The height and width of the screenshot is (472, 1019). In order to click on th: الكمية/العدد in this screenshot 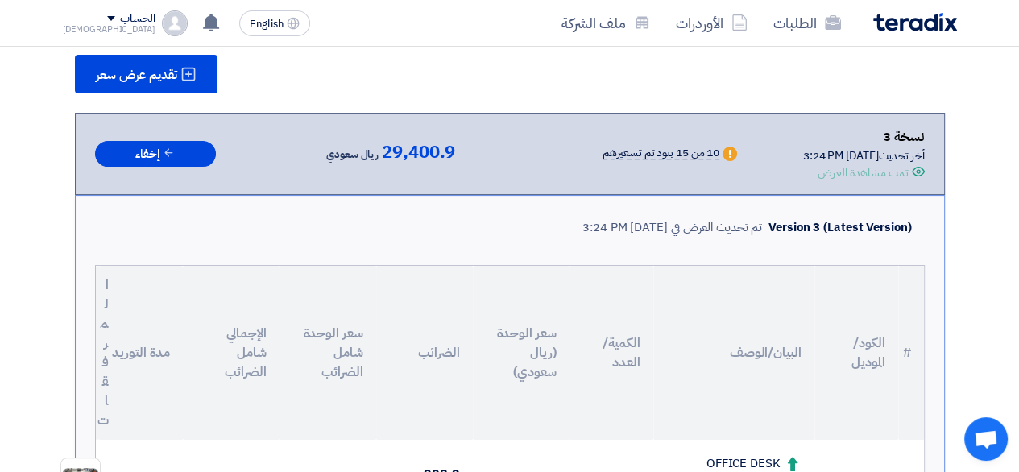, I will do `click(612, 353)`.